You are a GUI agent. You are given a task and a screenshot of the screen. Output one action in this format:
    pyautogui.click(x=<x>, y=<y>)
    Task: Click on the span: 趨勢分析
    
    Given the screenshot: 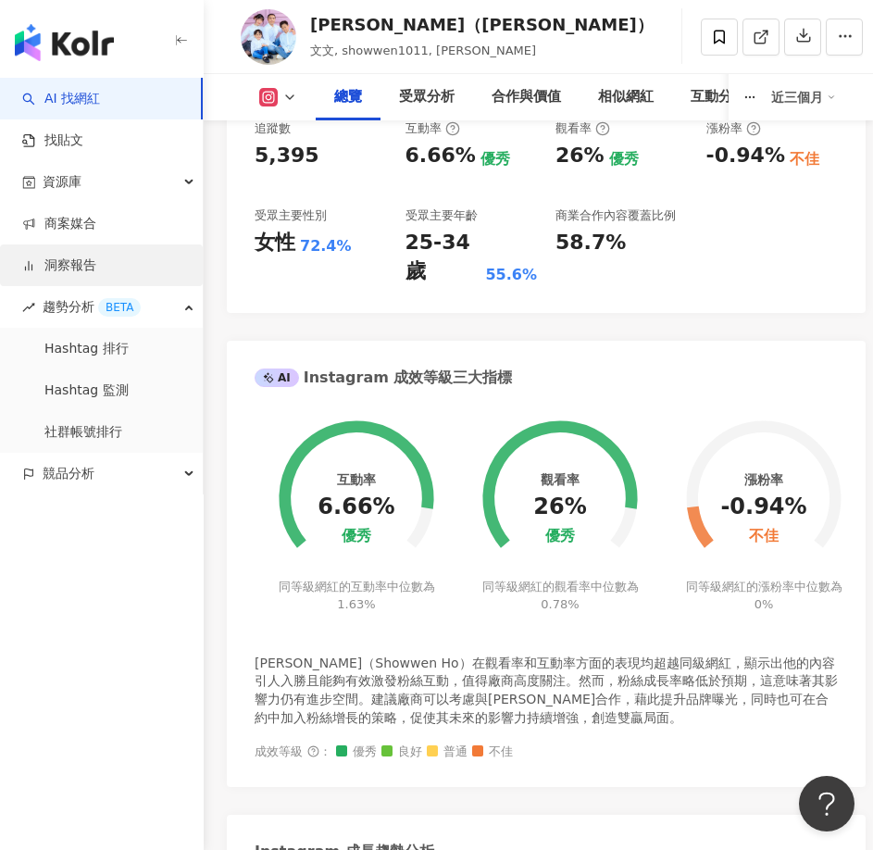 What is the action you would take?
    pyautogui.click(x=92, y=307)
    